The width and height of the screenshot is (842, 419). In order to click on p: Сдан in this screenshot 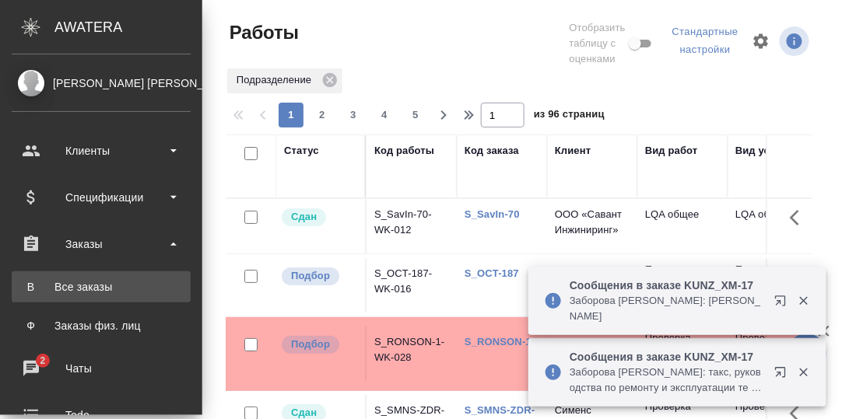, I will do `click(303, 217)`.